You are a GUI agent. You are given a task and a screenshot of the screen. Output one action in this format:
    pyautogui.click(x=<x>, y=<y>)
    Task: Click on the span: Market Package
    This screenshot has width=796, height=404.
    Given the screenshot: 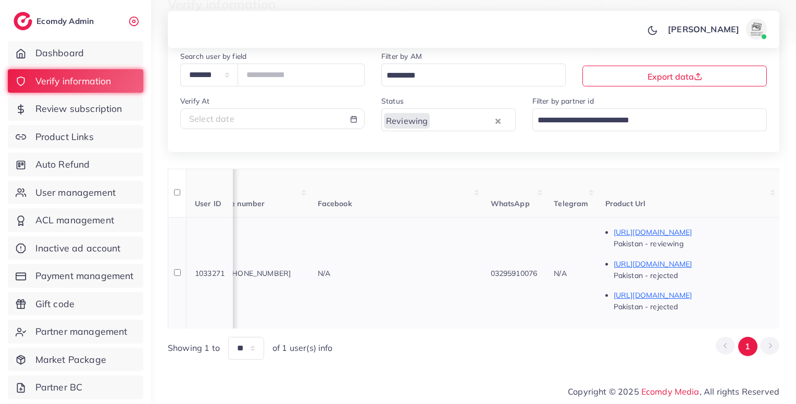 What is the action you would take?
    pyautogui.click(x=71, y=360)
    